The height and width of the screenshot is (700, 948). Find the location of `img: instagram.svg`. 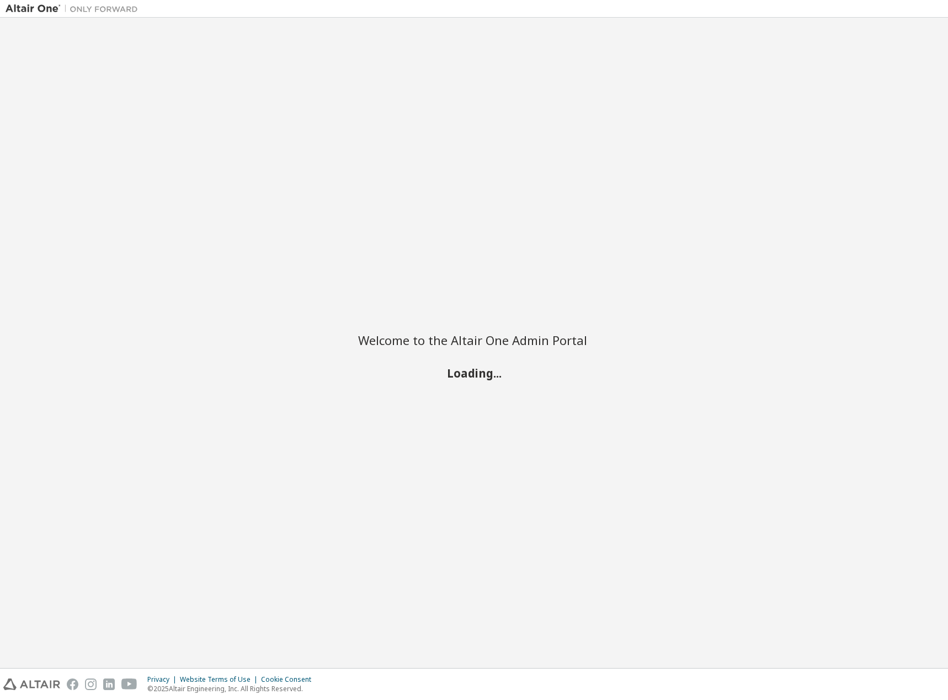

img: instagram.svg is located at coordinates (90, 684).